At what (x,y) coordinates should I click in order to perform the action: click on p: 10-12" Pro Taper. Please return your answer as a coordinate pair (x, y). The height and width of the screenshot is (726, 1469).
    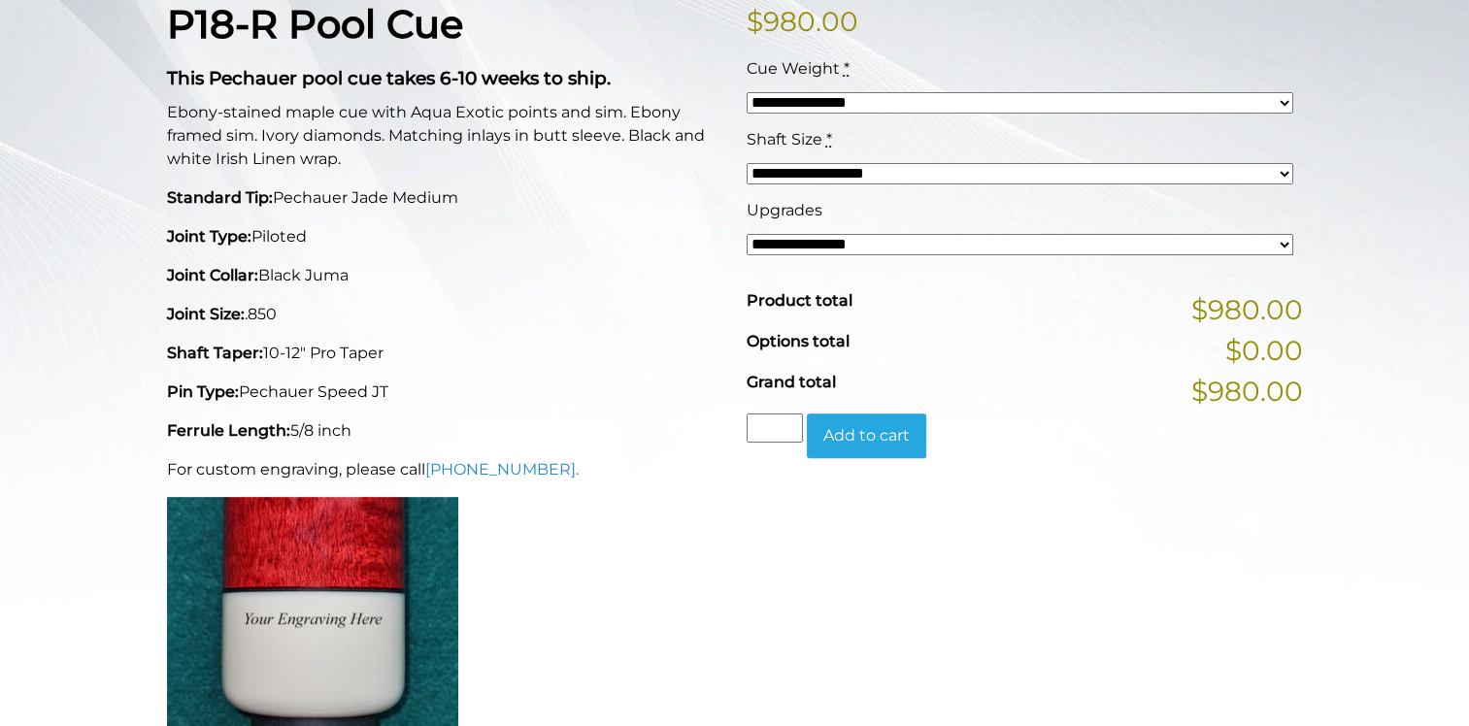
    Looking at the image, I should click on (445, 354).